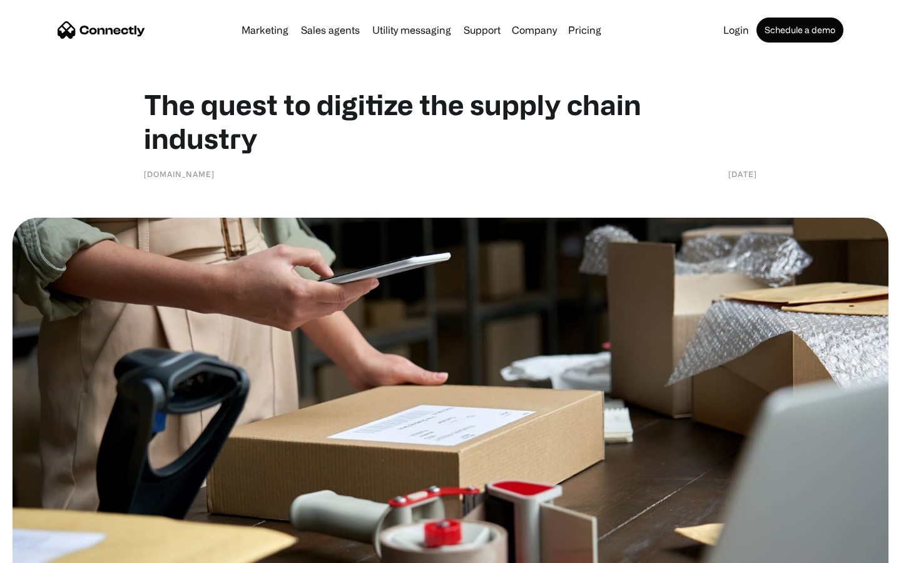  I want to click on ul: Language list, so click(50, 550).